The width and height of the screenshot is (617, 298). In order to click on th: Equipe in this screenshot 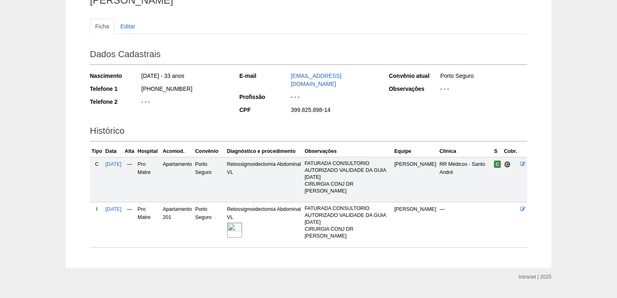, I will do `click(416, 151)`.